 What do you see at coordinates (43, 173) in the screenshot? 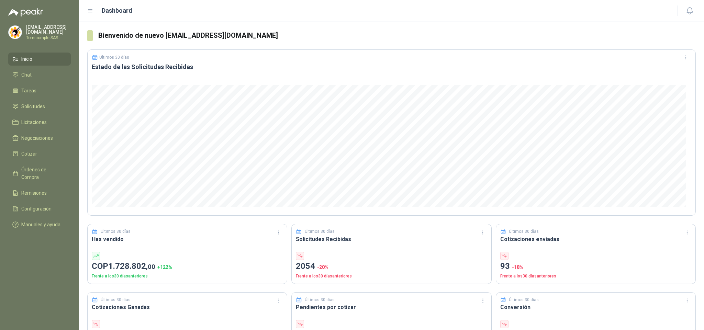
I see `span: Órdenes de Compra` at bounding box center [43, 173].